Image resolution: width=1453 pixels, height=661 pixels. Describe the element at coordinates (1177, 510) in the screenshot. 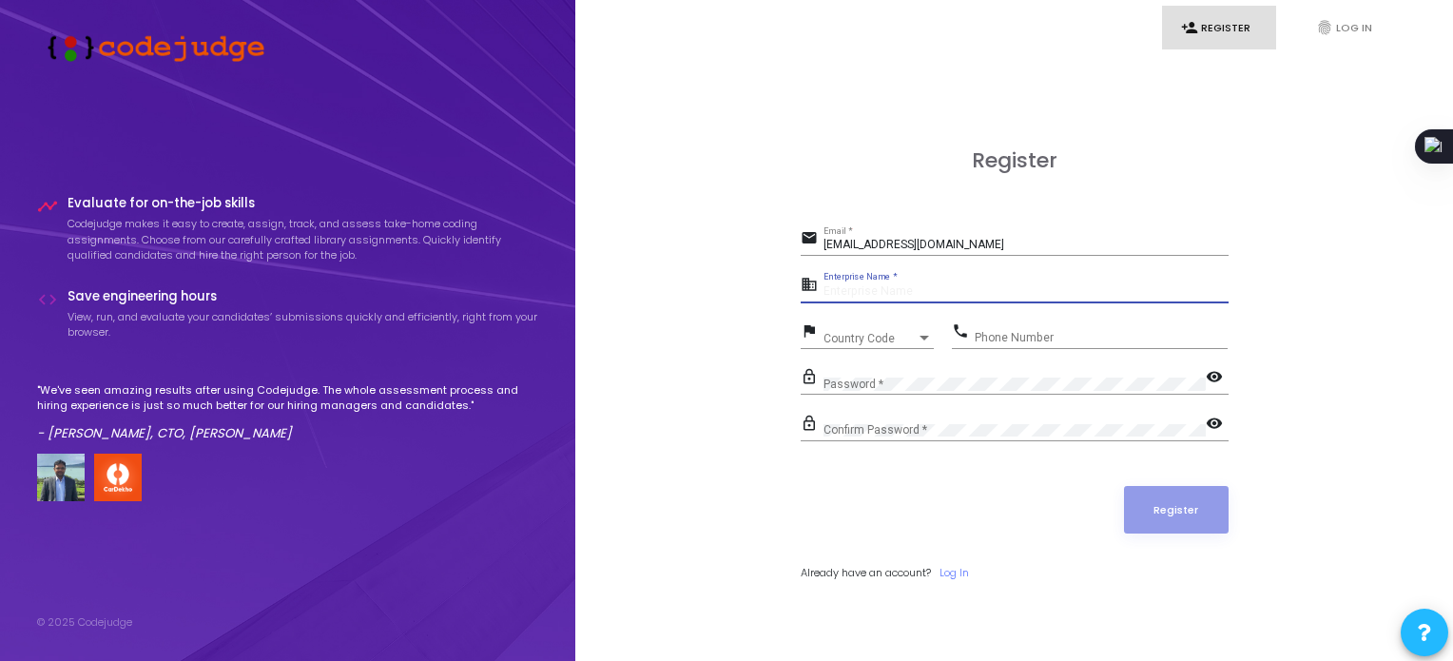

I see `button: Register` at that location.